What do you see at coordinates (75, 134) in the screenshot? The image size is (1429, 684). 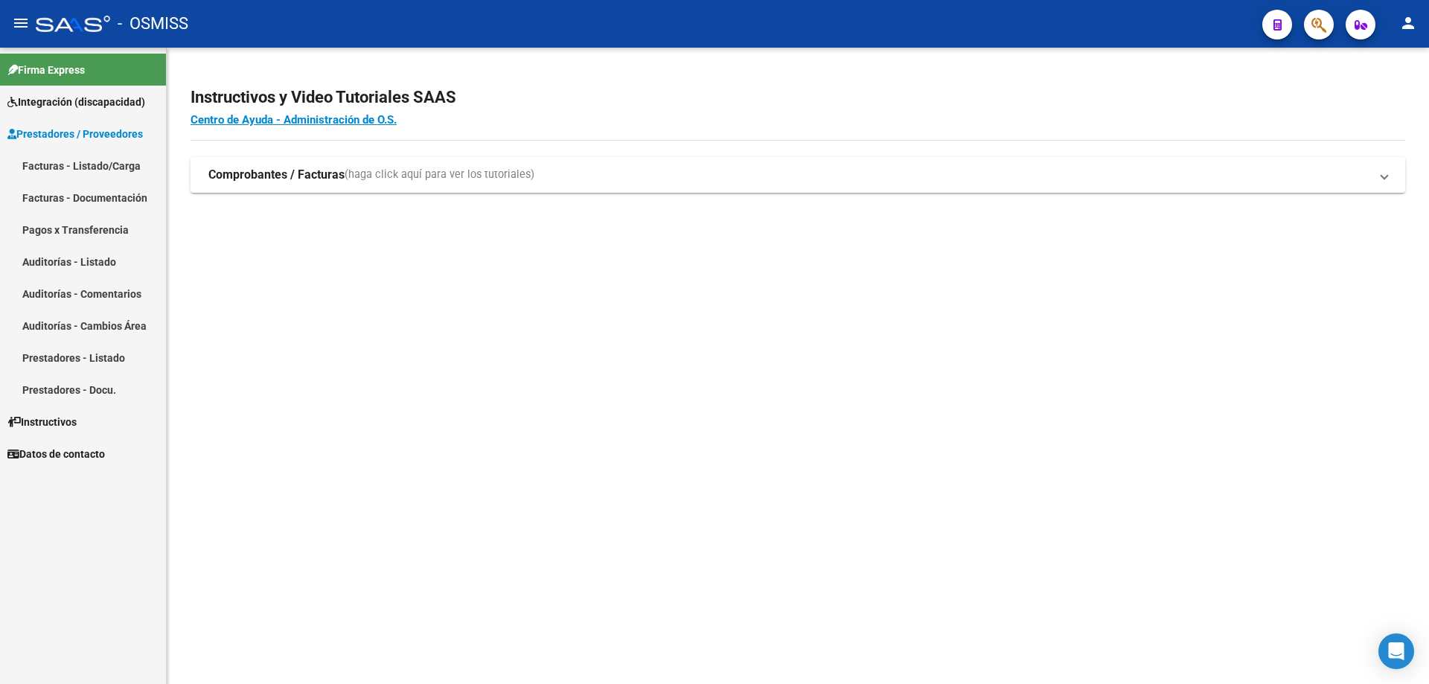 I see `span: Prestadores / Proveedores` at bounding box center [75, 134].